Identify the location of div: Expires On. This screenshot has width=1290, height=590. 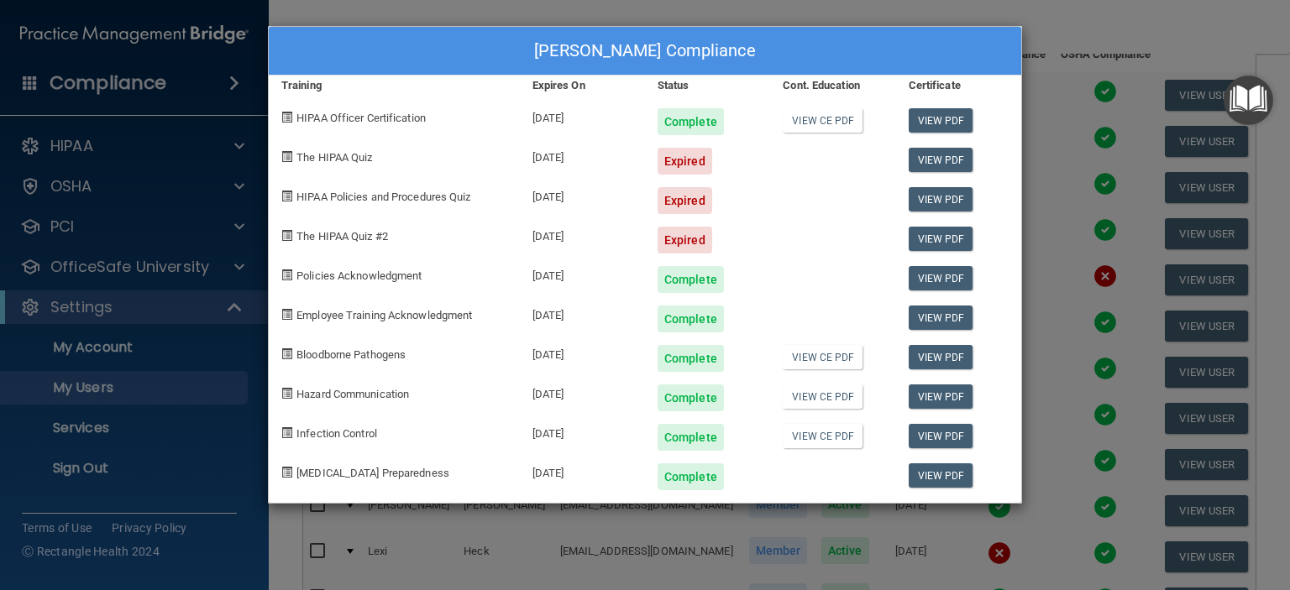
(582, 86).